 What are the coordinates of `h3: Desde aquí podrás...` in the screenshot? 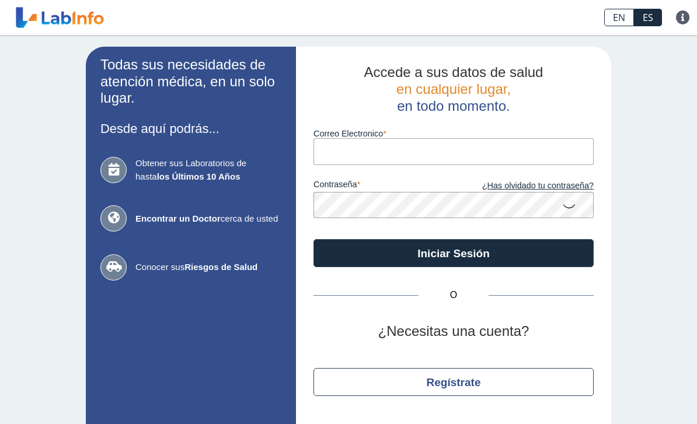 It's located at (191, 128).